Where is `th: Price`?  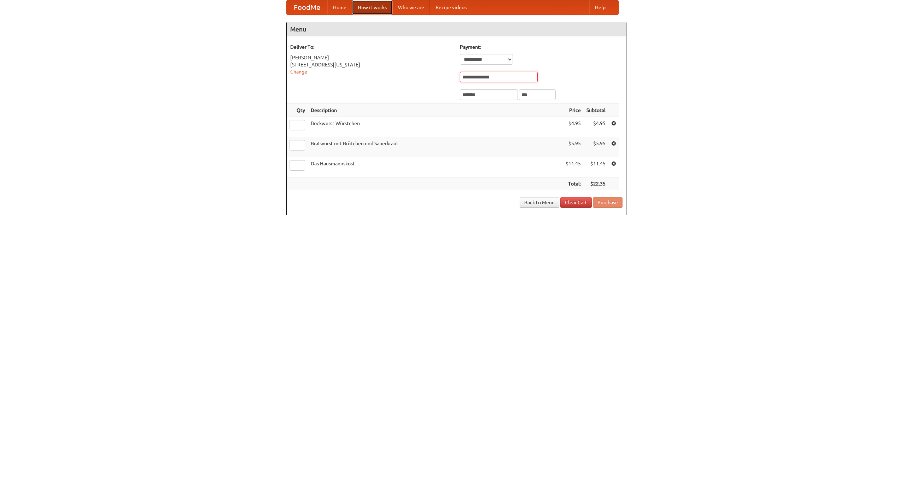
th: Price is located at coordinates (573, 110).